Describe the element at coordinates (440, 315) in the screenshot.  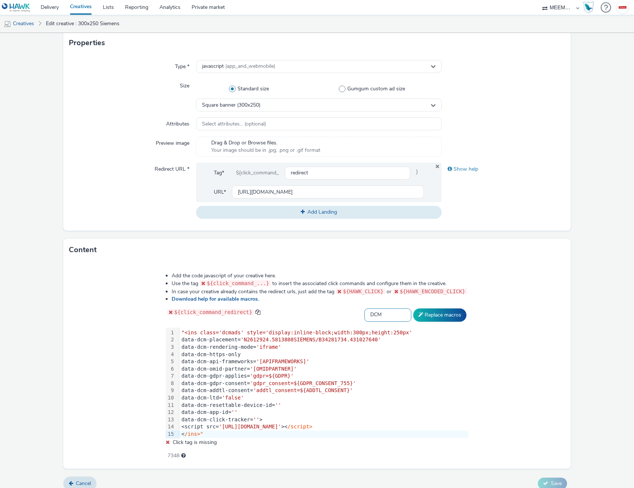
I see `button: Replace macros` at that location.